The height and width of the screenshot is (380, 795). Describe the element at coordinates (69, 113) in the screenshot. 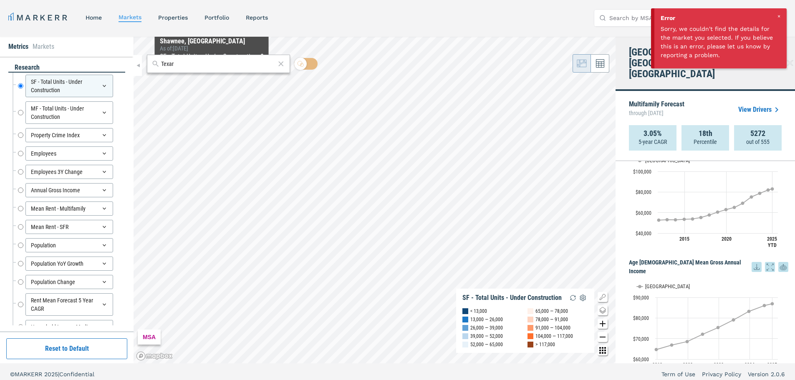

I see `div: MF - Total Units - Under Construction` at that location.